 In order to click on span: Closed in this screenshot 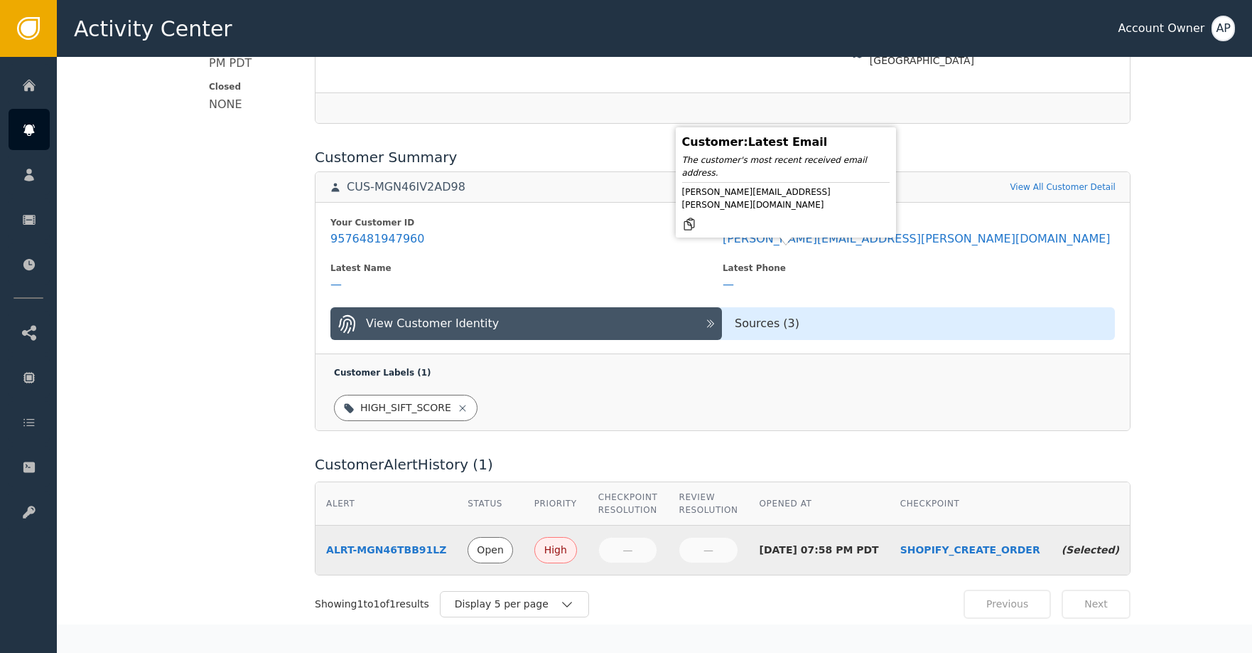, I will do `click(252, 87)`.